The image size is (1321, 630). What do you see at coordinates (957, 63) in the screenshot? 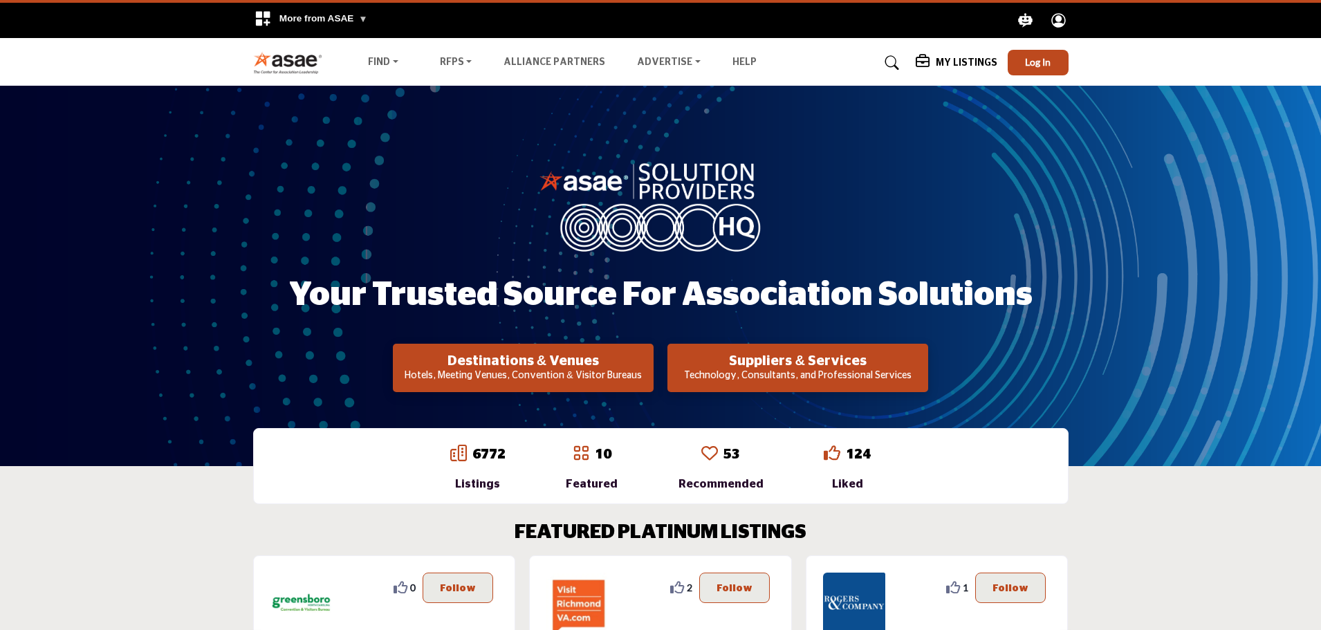
I see `div: My Listings` at bounding box center [957, 63].